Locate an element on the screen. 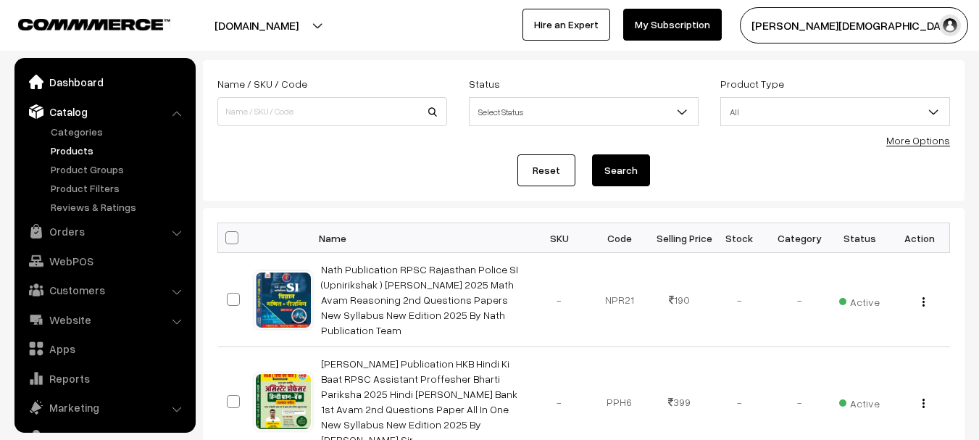 This screenshot has height=440, width=979. a: Product Groups is located at coordinates (119, 169).